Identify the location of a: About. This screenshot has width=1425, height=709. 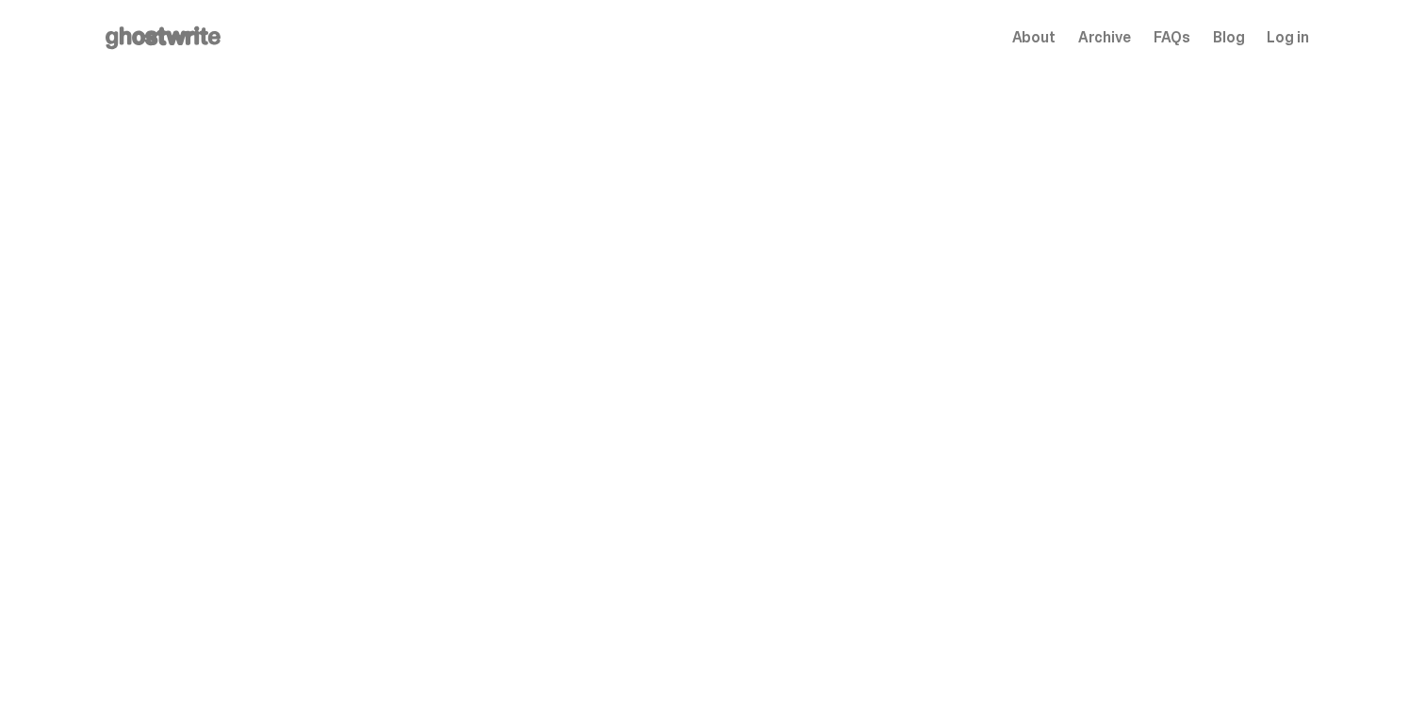
(1034, 38).